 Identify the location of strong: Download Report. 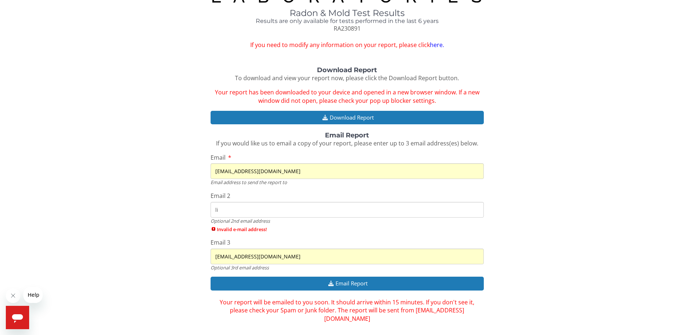
(347, 70).